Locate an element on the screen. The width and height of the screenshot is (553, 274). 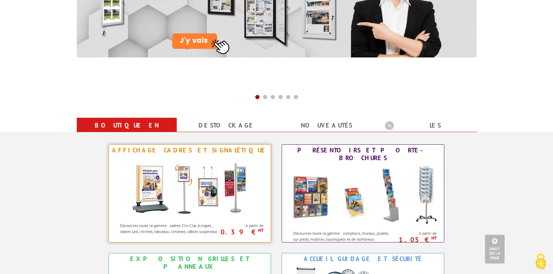
a: Destockage is located at coordinates (226, 125).